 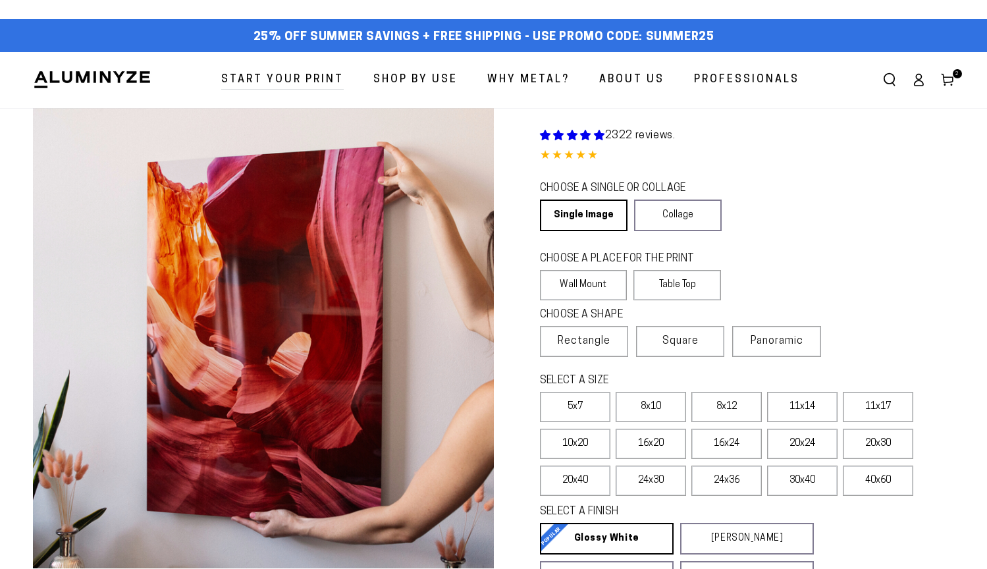 What do you see at coordinates (484, 38) in the screenshot?
I see `span: 25% off Summer Savings + Free Shipping - Use Promo Code: SUMMER25` at bounding box center [484, 38].